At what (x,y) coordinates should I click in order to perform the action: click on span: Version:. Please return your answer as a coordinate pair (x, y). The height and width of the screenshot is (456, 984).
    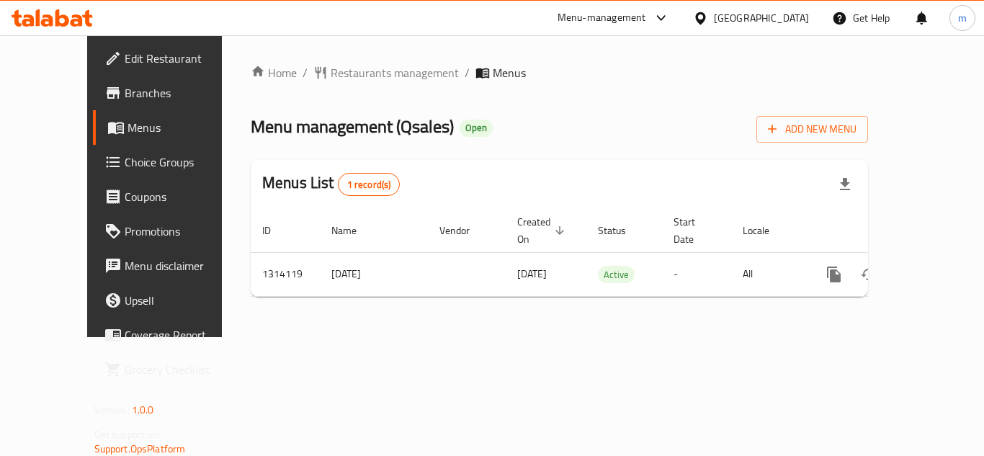
    Looking at the image, I should click on (112, 410).